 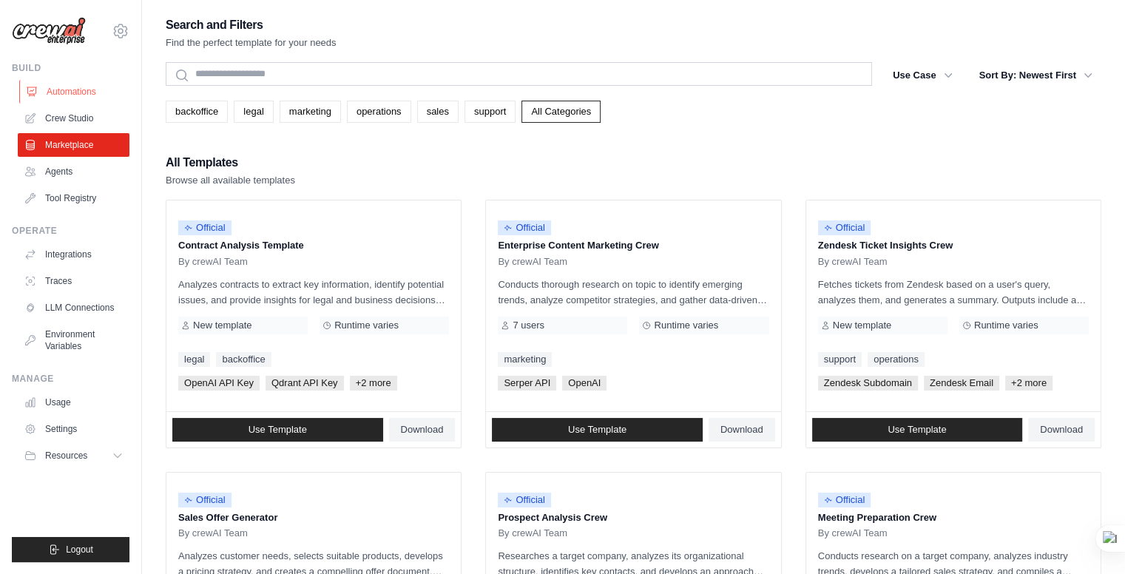 What do you see at coordinates (953, 245) in the screenshot?
I see `p: Zendesk Ticket Insights Crew` at bounding box center [953, 245].